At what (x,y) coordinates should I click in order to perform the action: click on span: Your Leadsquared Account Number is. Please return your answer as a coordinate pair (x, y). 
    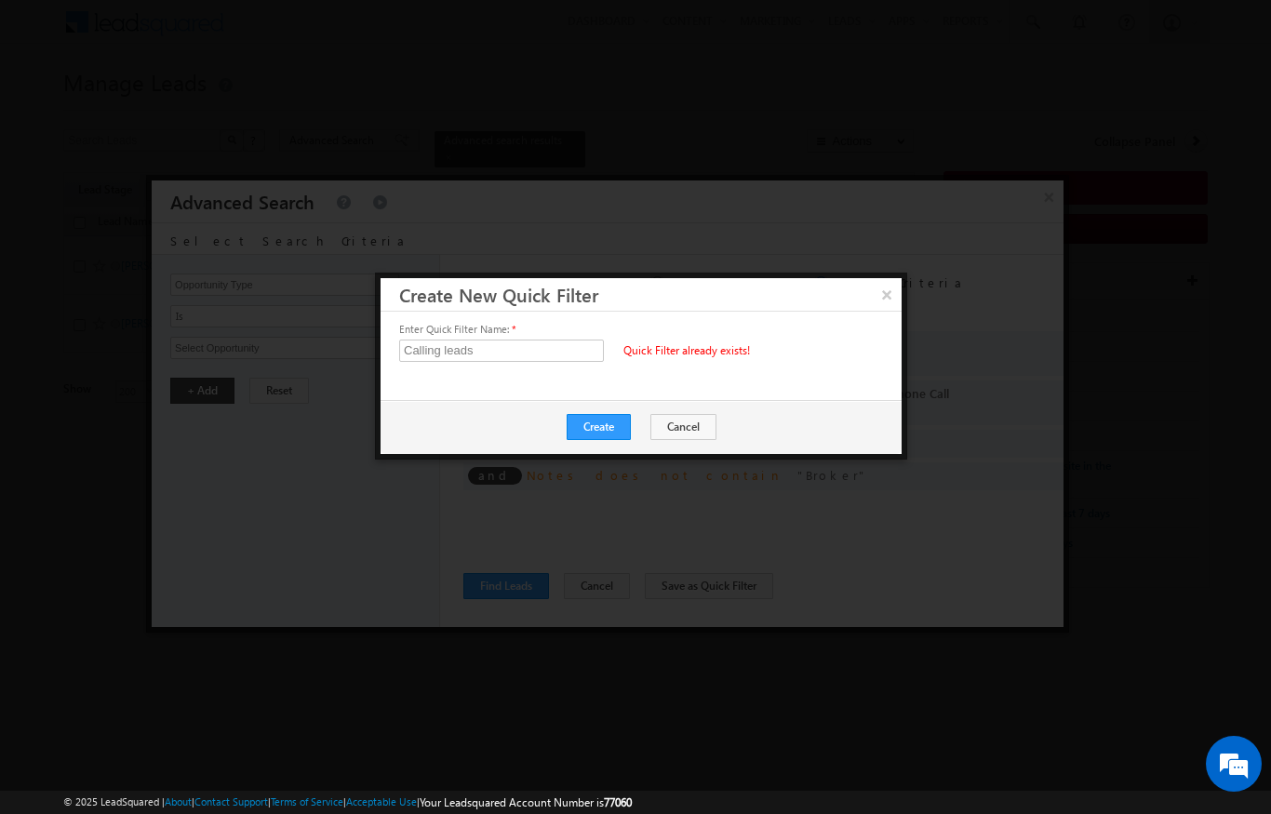
    Looking at the image, I should click on (526, 802).